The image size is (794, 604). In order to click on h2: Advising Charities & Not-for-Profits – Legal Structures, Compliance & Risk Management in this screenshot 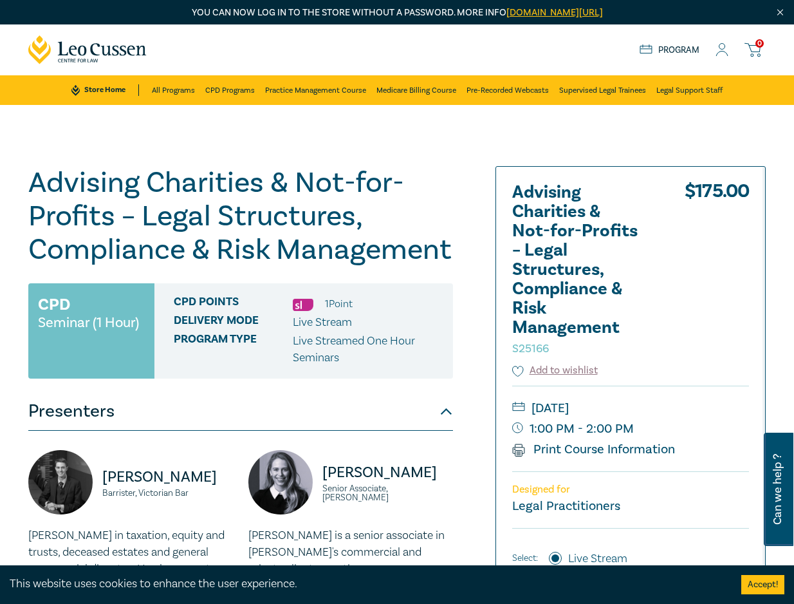, I will do `click(583, 270)`.